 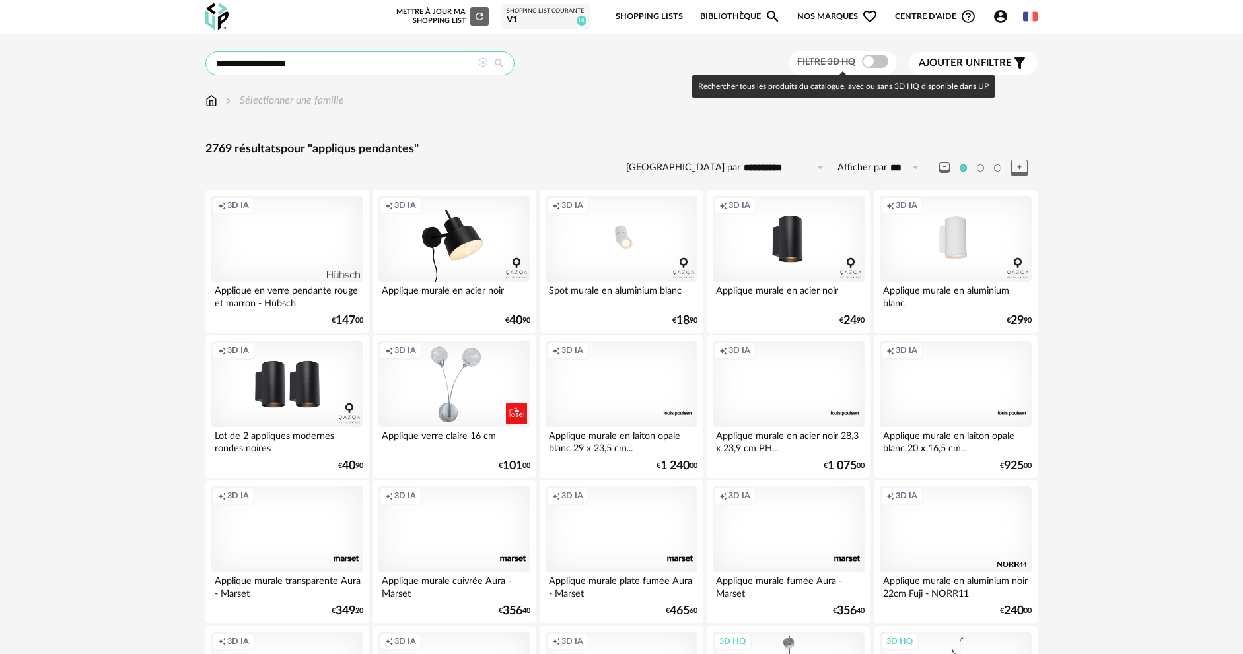 What do you see at coordinates (454, 440) in the screenshot?
I see `div: Applique verre claire 16 cm` at bounding box center [454, 440].